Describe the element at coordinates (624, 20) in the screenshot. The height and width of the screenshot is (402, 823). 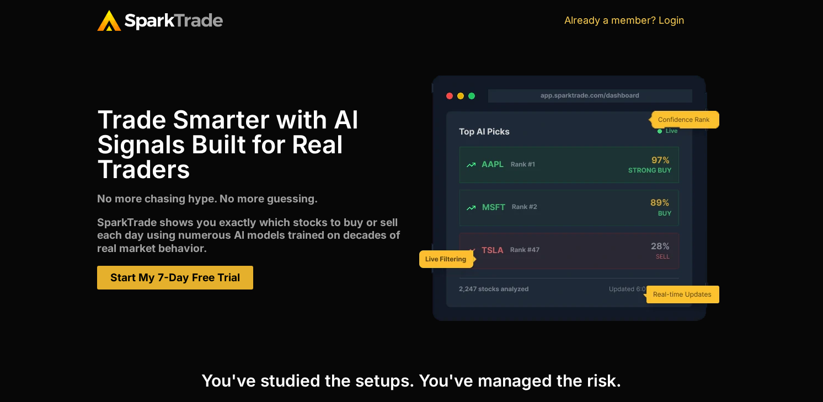
I see `a: Already a member? Login` at that location.